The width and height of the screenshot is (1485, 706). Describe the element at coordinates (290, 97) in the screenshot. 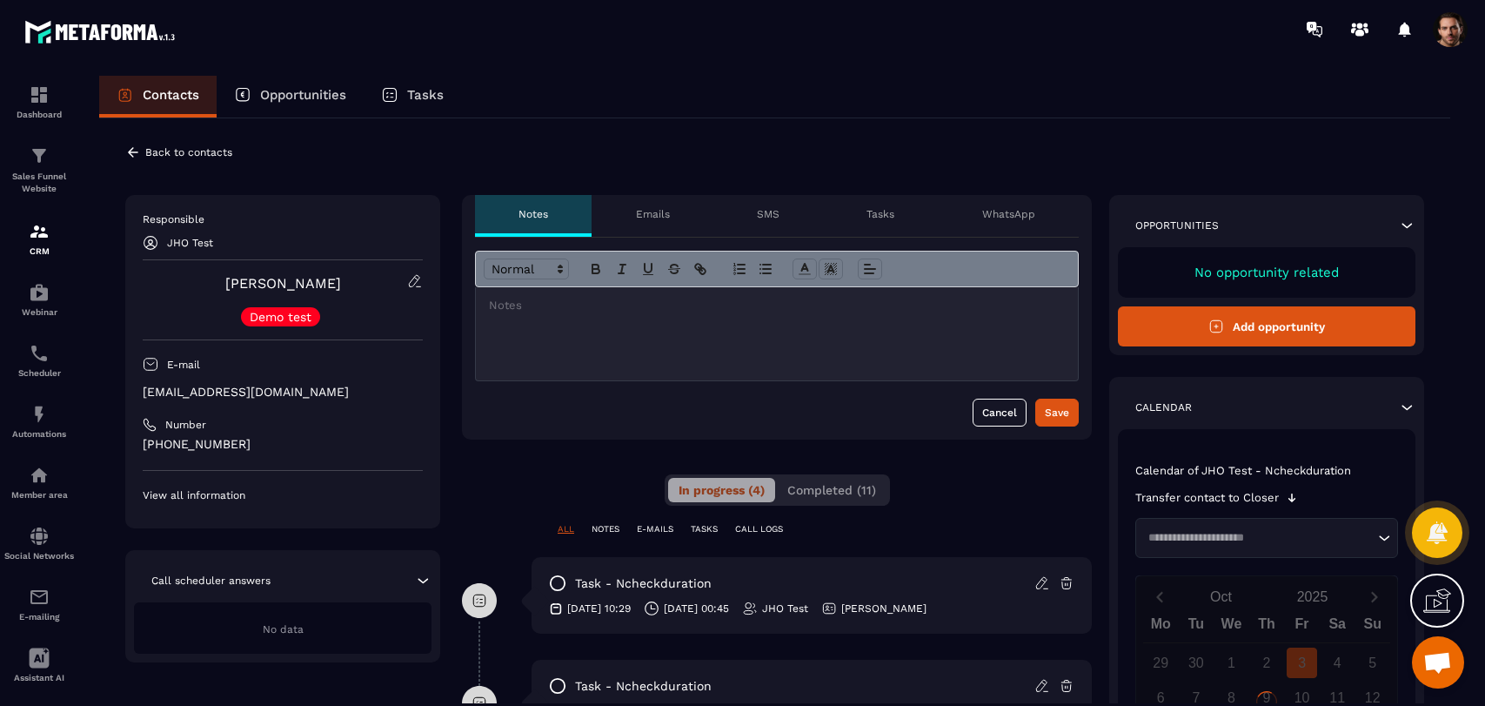

I see `a: Opportunities` at that location.